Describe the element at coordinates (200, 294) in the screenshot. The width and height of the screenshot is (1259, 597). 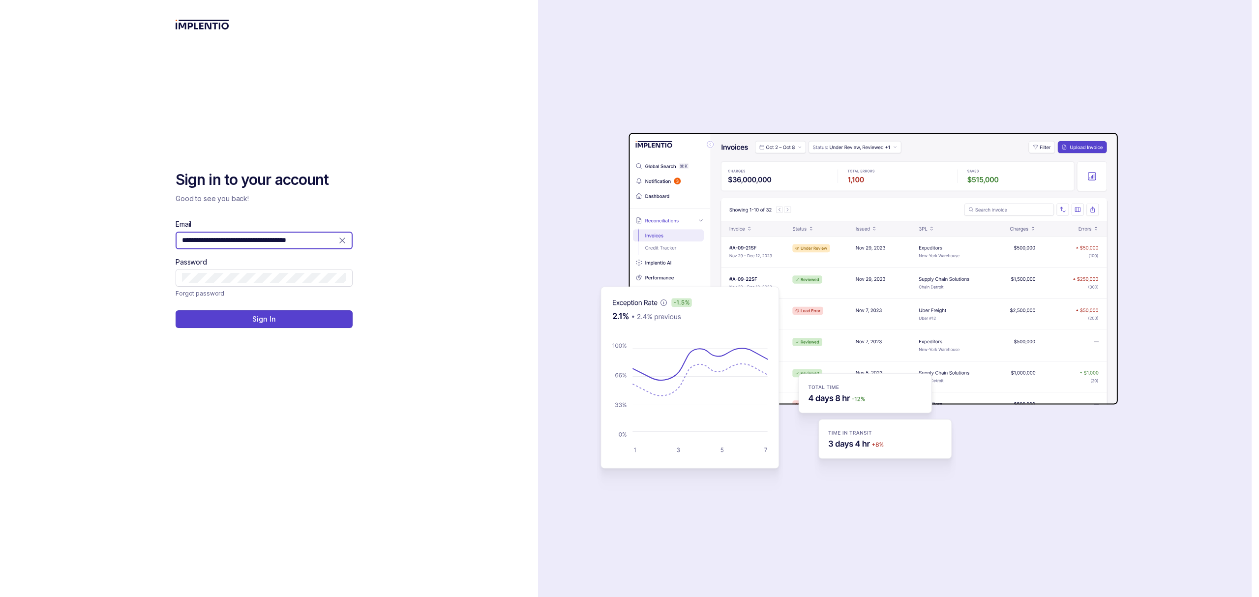
I see `a: Link Forgot password` at that location.